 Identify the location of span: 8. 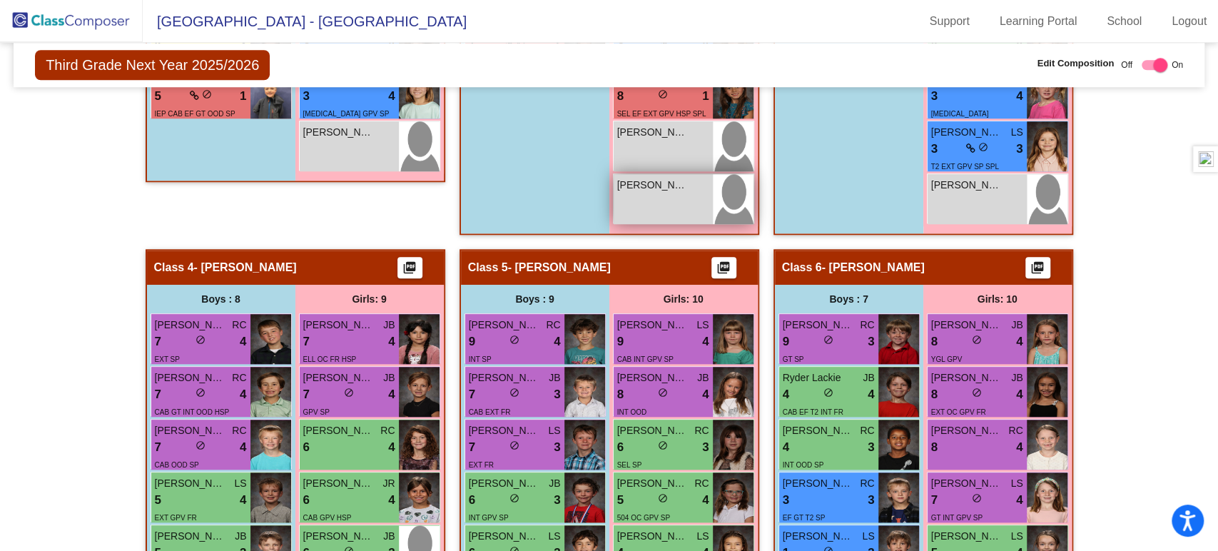
(934, 342).